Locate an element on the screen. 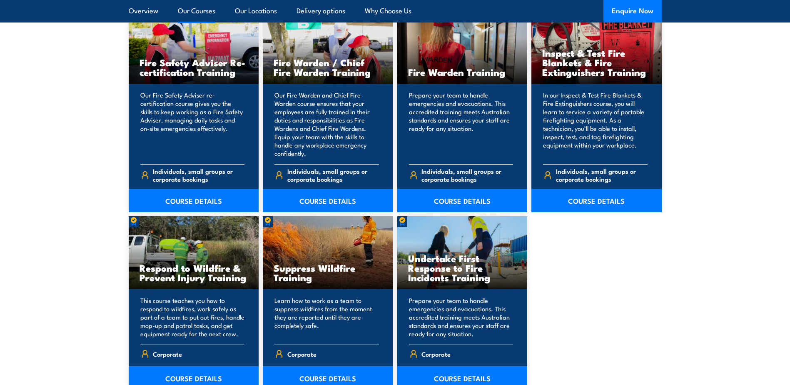 This screenshot has width=790, height=385. h3: Fire Warden / Chief Fire Warden Training is located at coordinates (328, 67).